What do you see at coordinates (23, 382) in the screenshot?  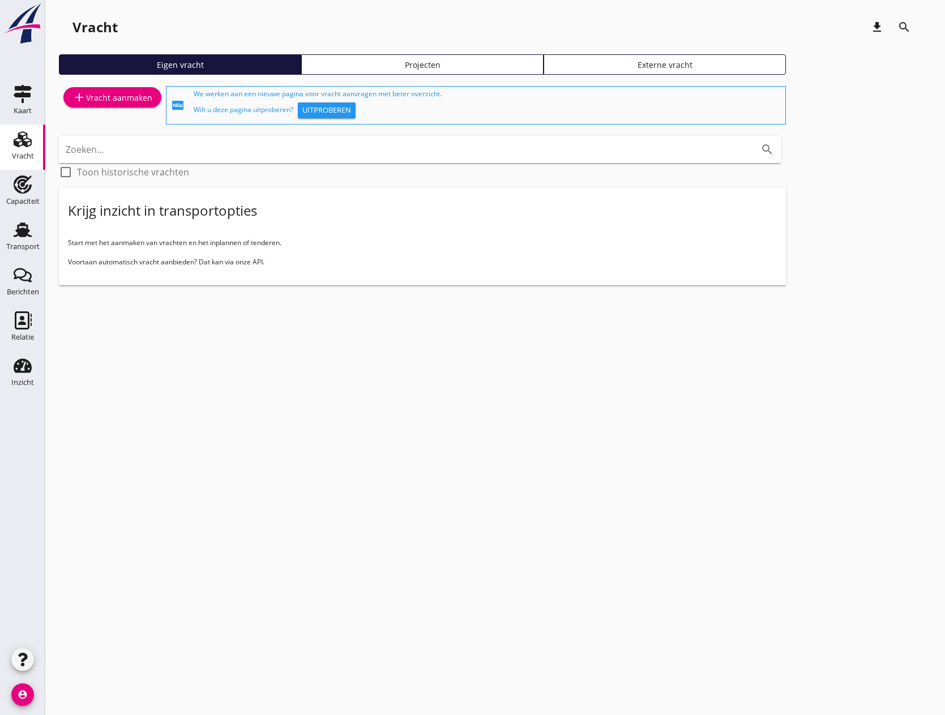 I see `div: Inzicht` at bounding box center [23, 382].